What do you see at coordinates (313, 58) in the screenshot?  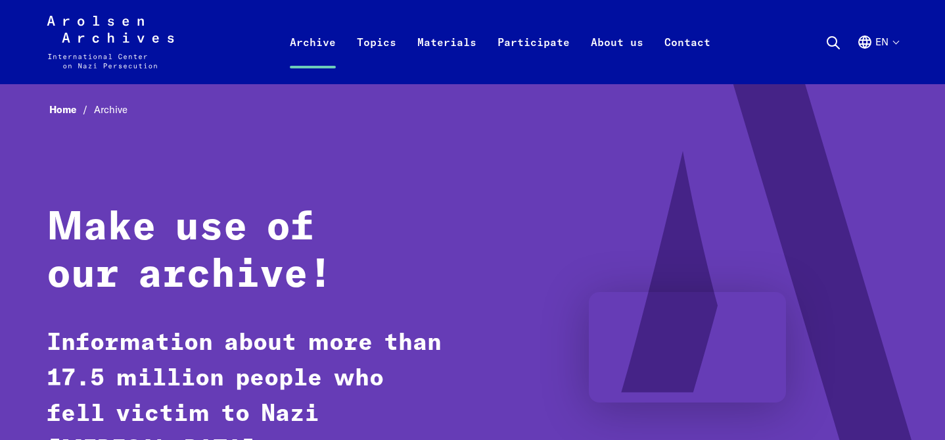 I see `a: Archive` at bounding box center [313, 58].